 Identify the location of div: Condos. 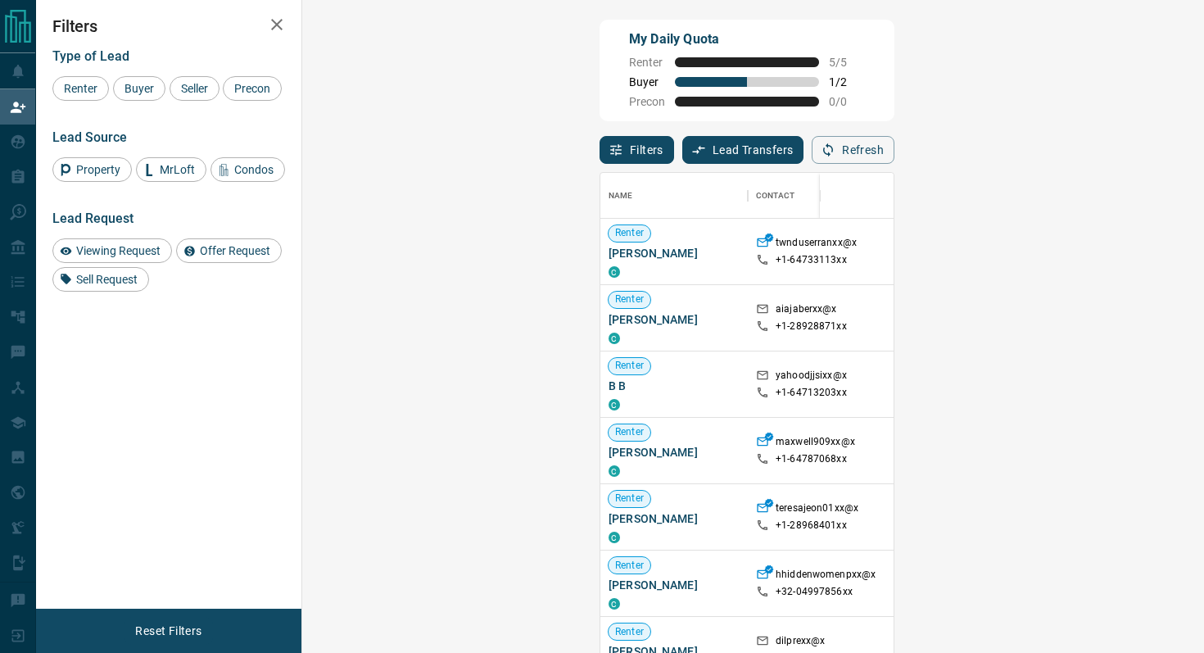
(247, 169).